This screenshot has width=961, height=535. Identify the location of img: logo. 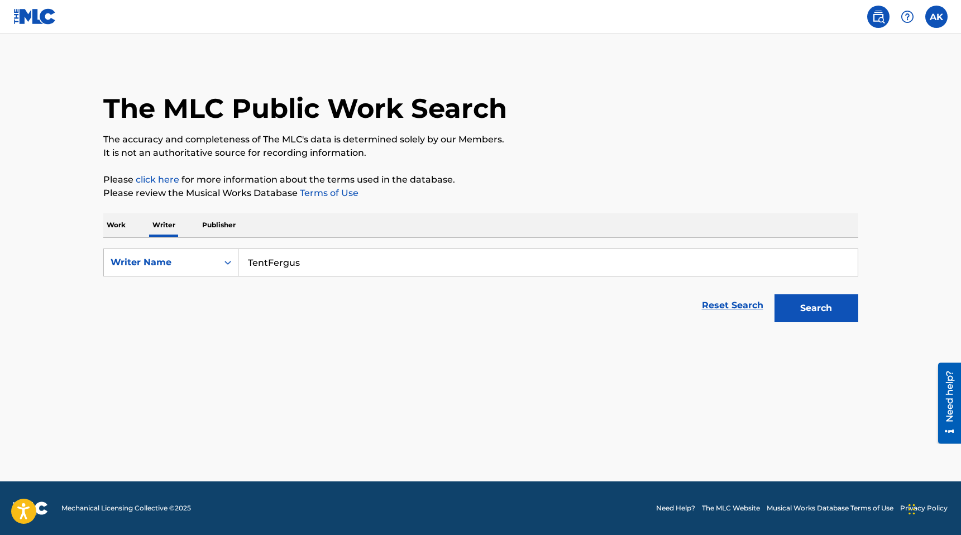
(31, 508).